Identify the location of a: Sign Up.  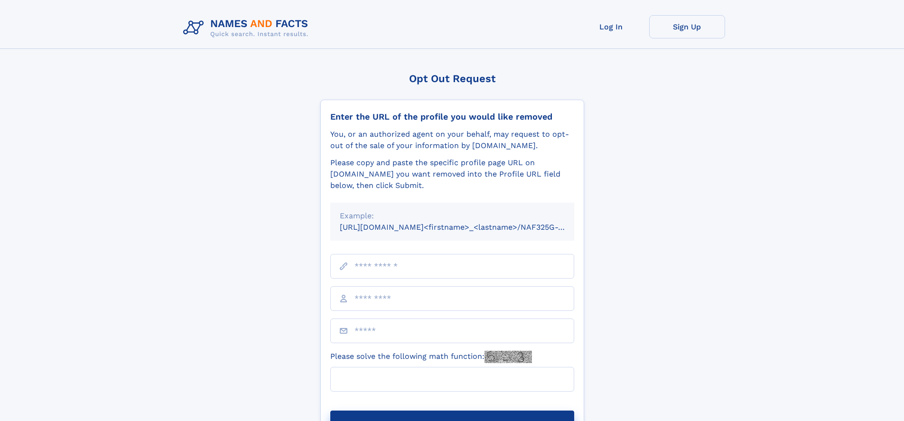
(687, 27).